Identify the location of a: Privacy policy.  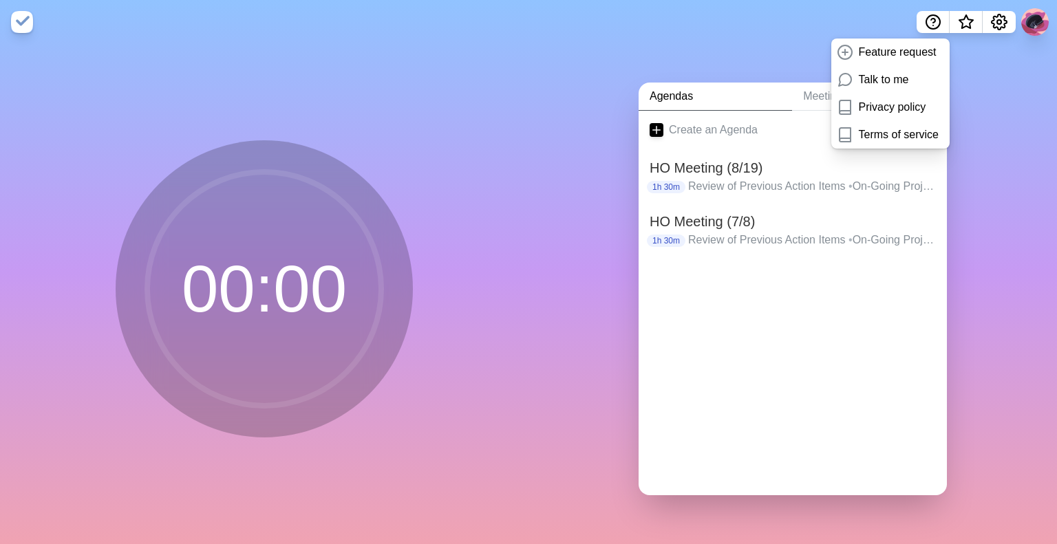
(891, 107).